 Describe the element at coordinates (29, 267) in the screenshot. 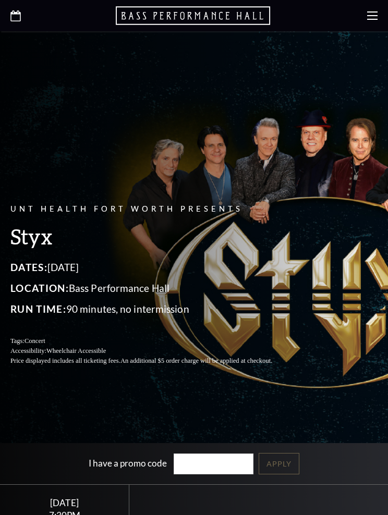

I see `span: Dates:` at that location.